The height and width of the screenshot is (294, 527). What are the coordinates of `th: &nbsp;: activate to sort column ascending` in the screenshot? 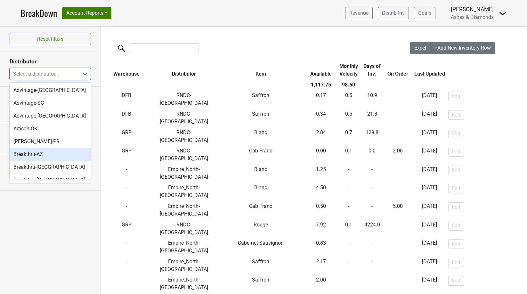 It's located at (484, 70).